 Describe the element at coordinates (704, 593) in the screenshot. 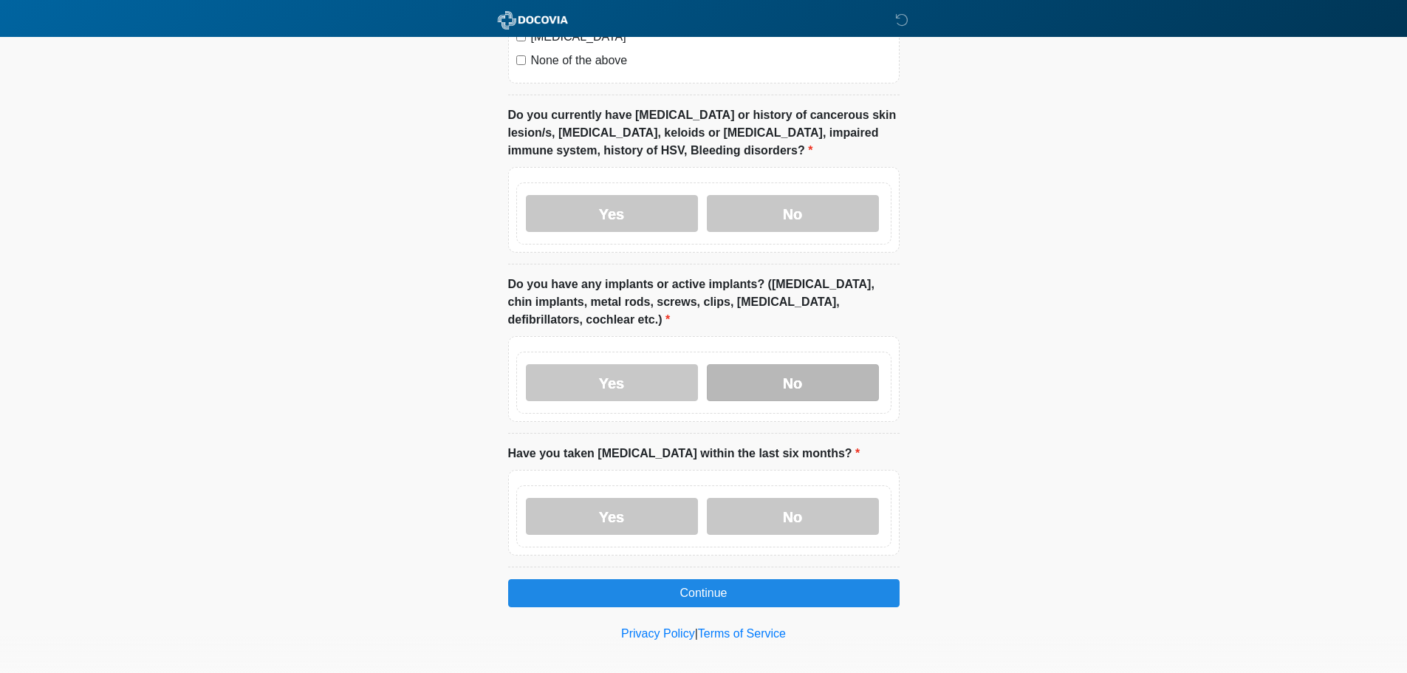

I see `button: Continue` at that location.